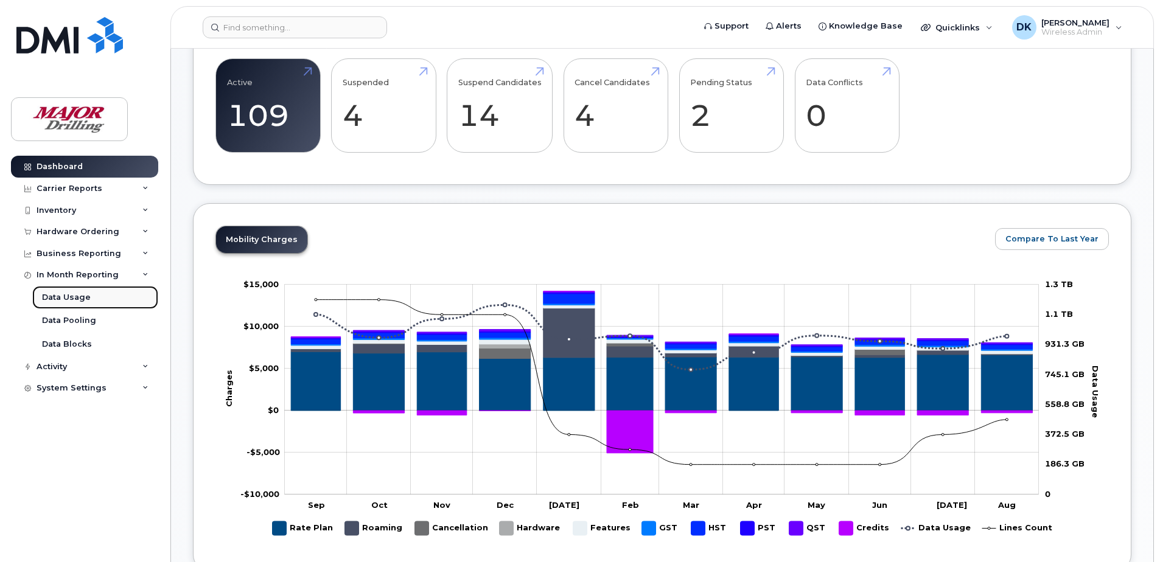 The image size is (1160, 562). Describe the element at coordinates (261, 284) in the screenshot. I see `tspan: $15,000` at that location.